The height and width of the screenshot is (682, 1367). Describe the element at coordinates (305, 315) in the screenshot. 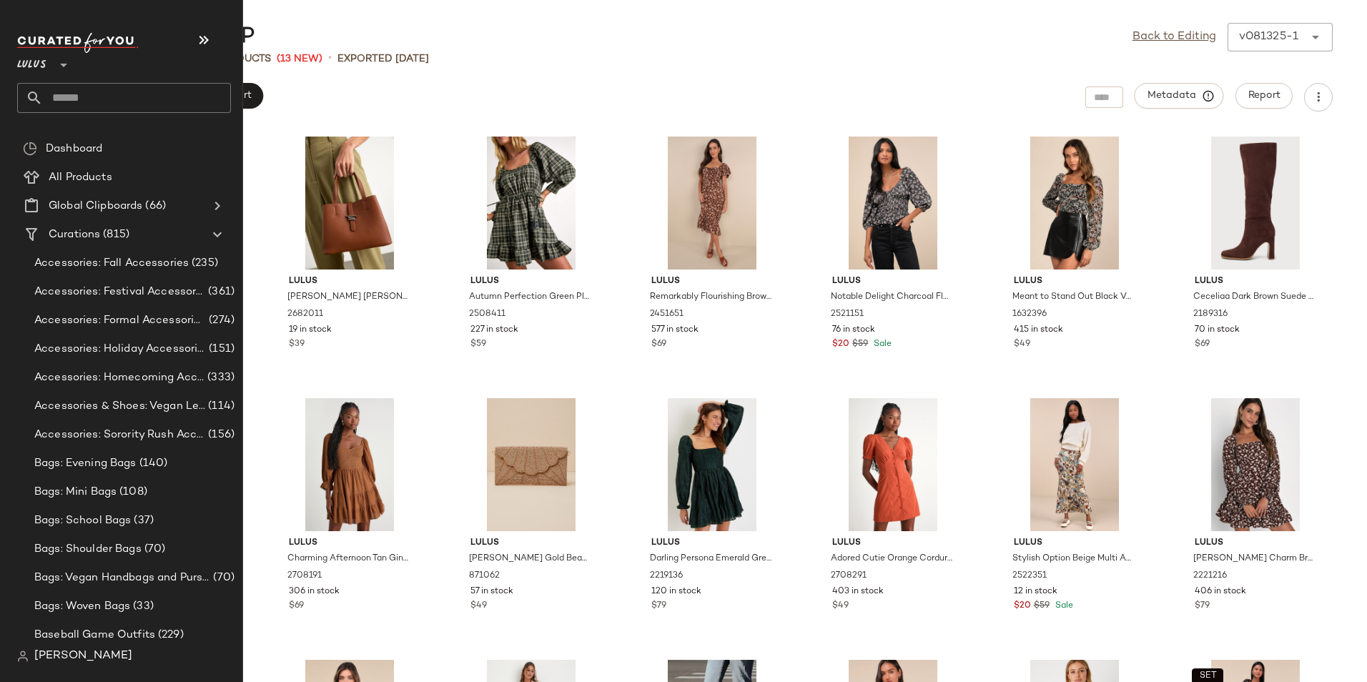

I see `span: 2682011` at that location.